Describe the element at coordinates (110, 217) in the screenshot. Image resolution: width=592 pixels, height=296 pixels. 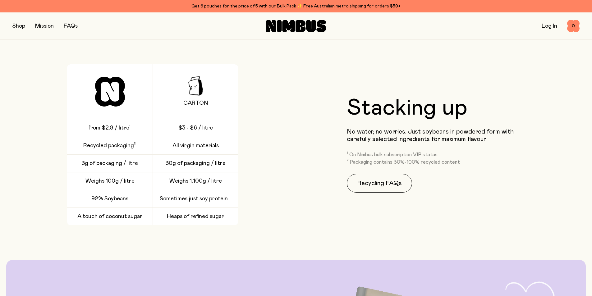
I see `span: A touch of coconut sugar` at that location.